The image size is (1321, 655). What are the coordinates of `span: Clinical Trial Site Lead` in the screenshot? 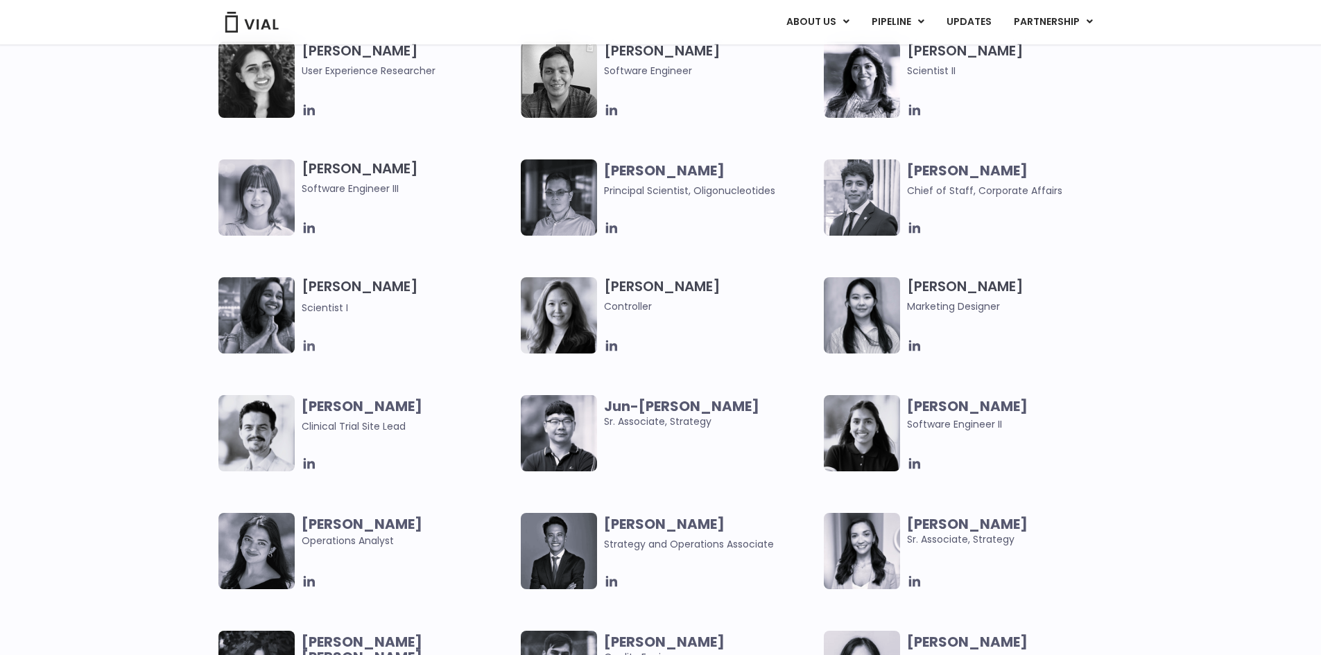 It's located at (354, 427).